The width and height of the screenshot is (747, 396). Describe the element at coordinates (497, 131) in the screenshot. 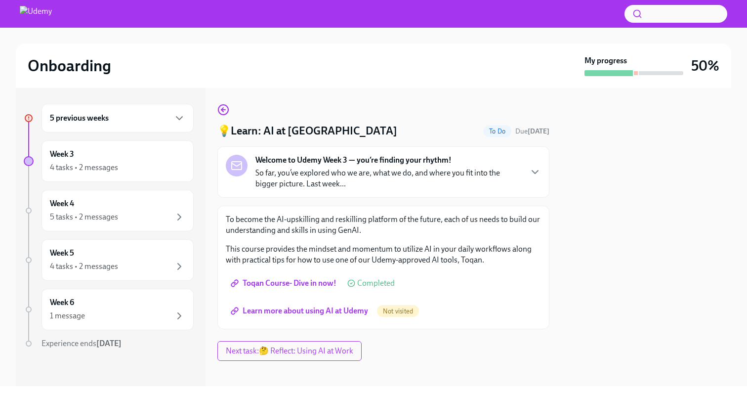

I see `span: To Do` at that location.